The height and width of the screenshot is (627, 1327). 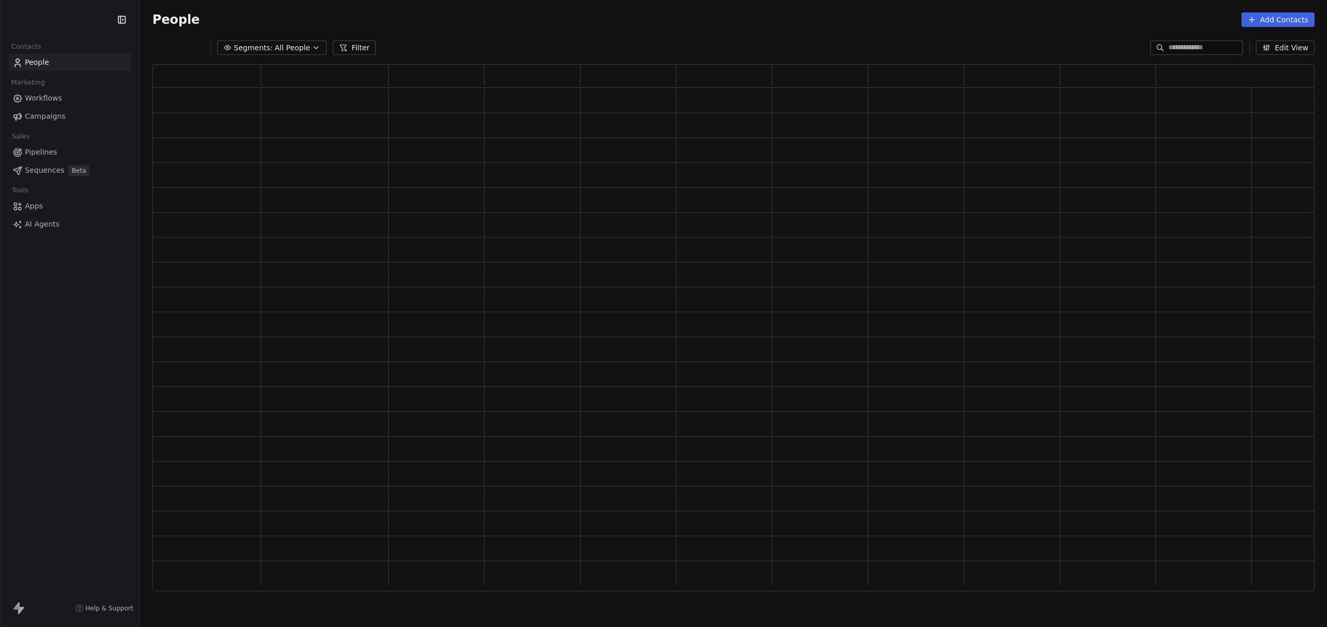 I want to click on a: Pipelines, so click(x=69, y=152).